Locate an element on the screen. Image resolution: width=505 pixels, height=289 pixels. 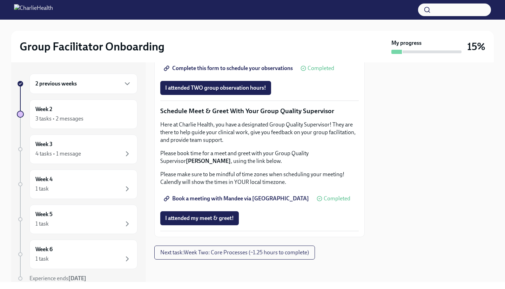
h6: Week 2 is located at coordinates (44, 109).